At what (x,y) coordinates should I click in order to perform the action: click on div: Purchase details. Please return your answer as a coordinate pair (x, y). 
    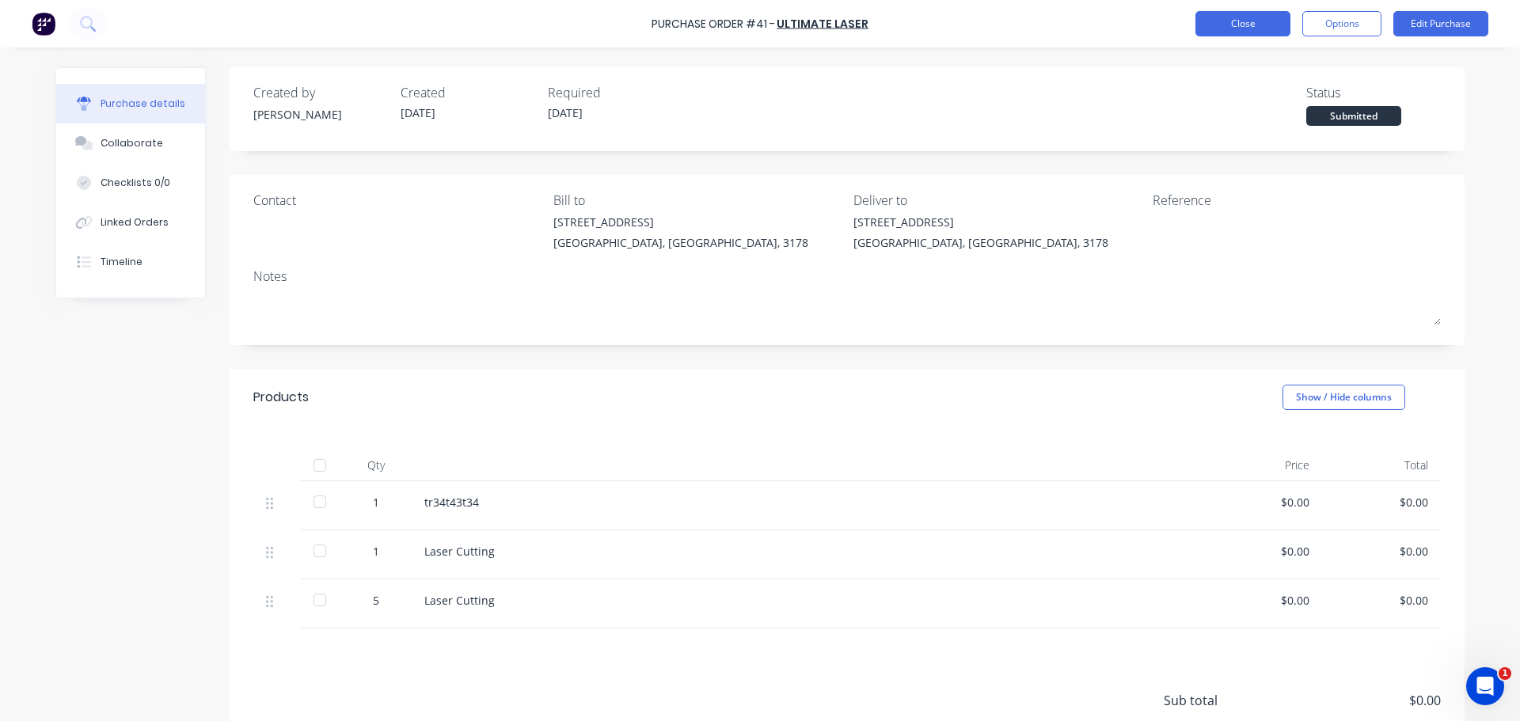
    Looking at the image, I should click on (142, 104).